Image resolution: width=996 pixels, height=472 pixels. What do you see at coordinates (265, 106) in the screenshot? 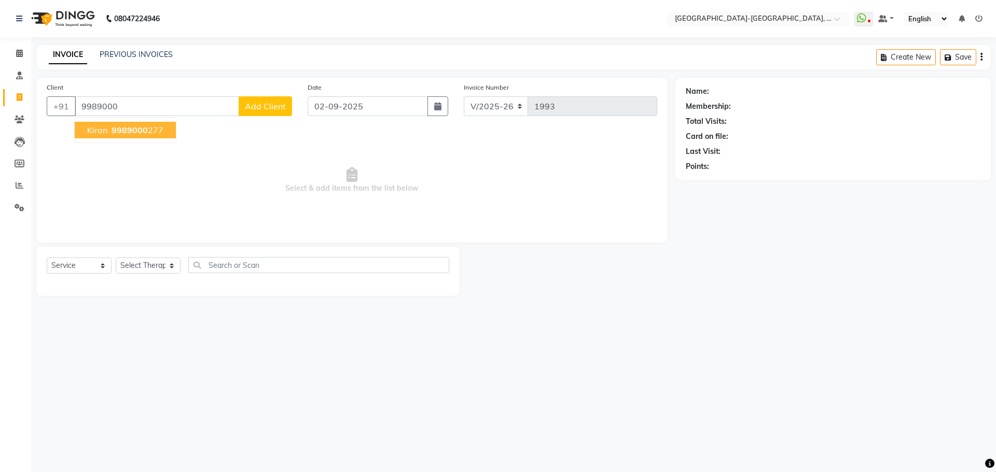
I see `button: Add Client` at bounding box center [265, 106].